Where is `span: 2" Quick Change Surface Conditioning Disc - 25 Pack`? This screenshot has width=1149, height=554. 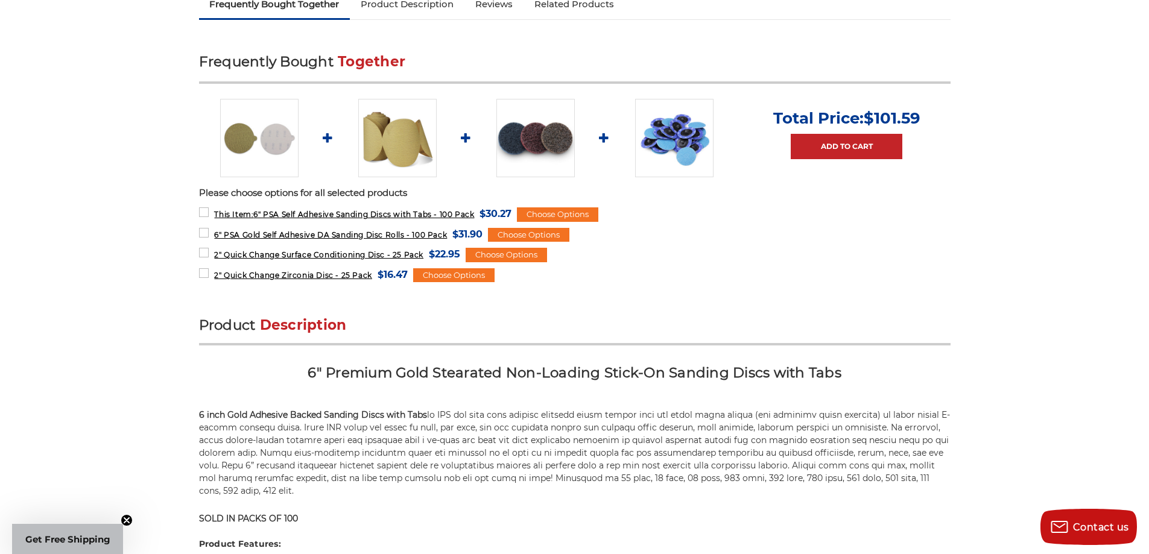 span: 2" Quick Change Surface Conditioning Disc - 25 Pack is located at coordinates (319, 255).